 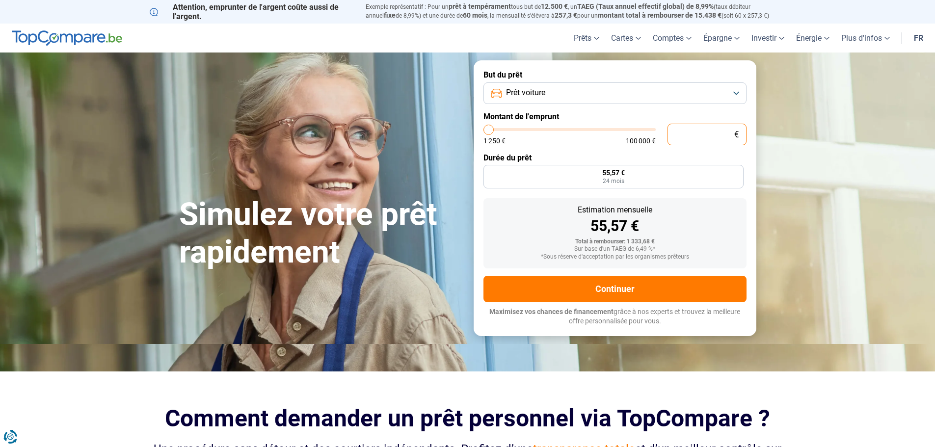 What do you see at coordinates (672, 38) in the screenshot?
I see `a: Comptes` at bounding box center [672, 38].